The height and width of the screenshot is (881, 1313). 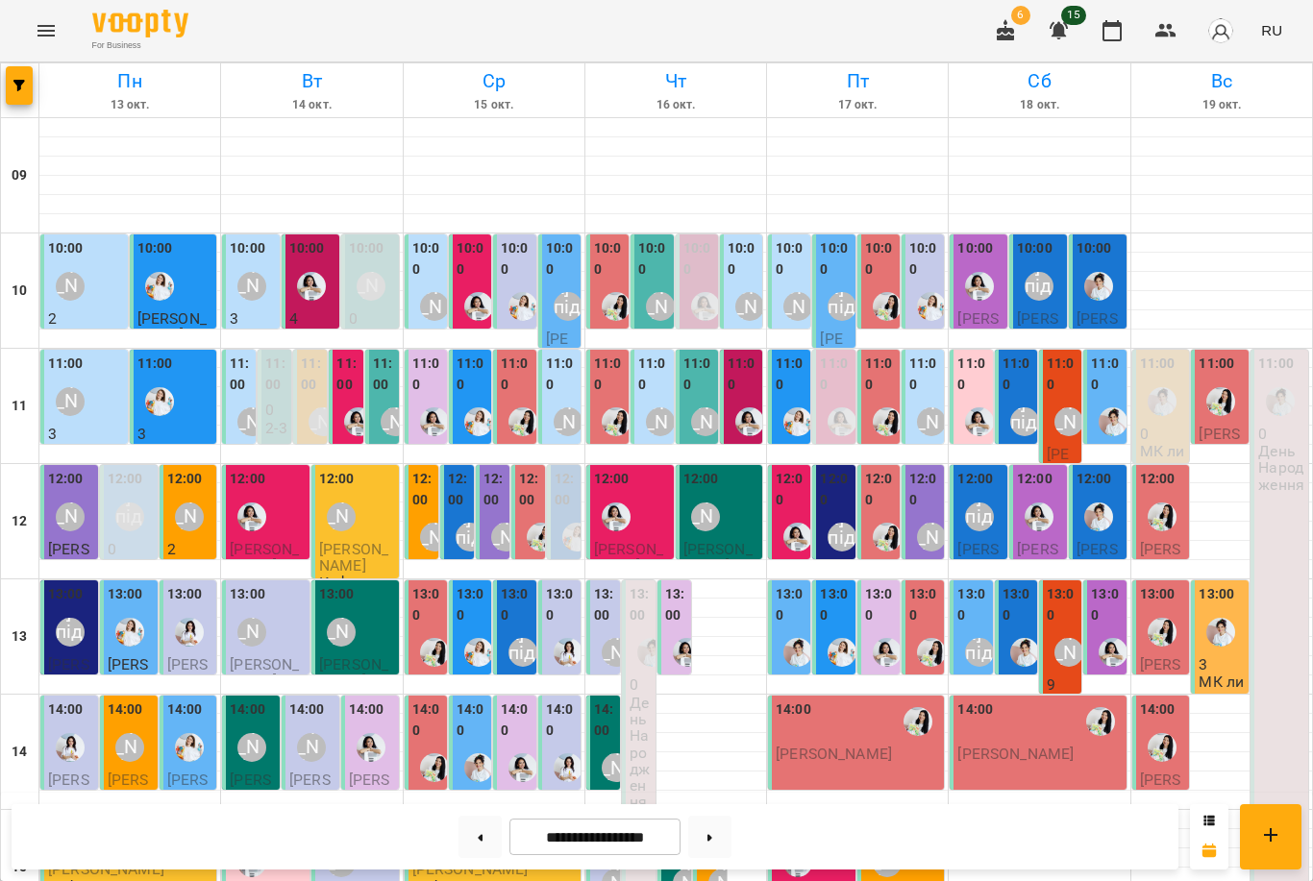 What do you see at coordinates (312, 318) in the screenshot?
I see `p: 4` at bounding box center [312, 318].